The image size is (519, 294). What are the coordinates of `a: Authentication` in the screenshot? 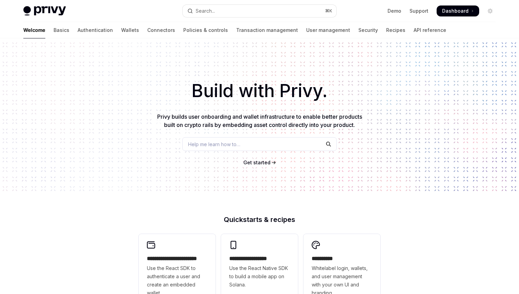 It's located at (95, 30).